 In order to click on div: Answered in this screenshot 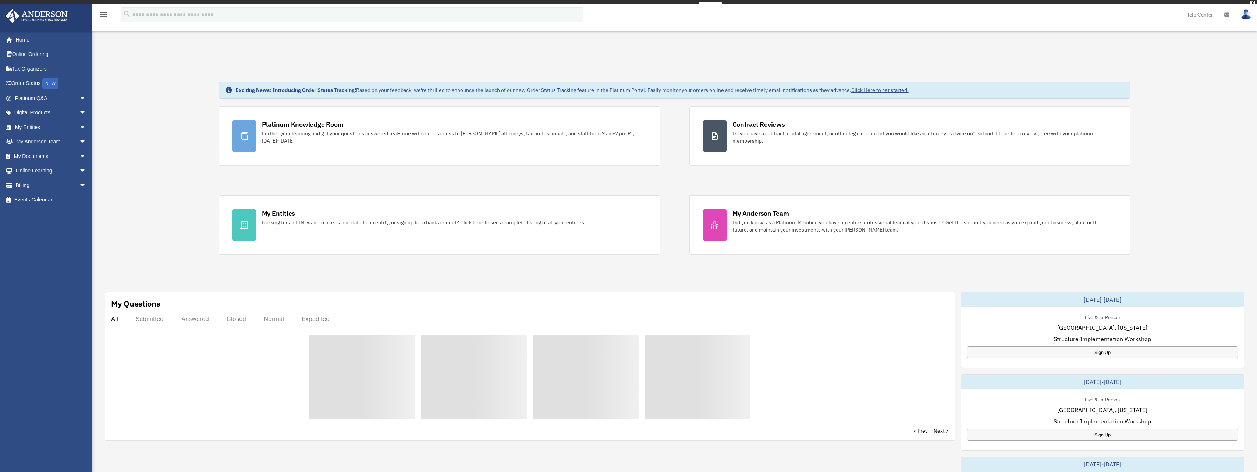, I will do `click(195, 319)`.